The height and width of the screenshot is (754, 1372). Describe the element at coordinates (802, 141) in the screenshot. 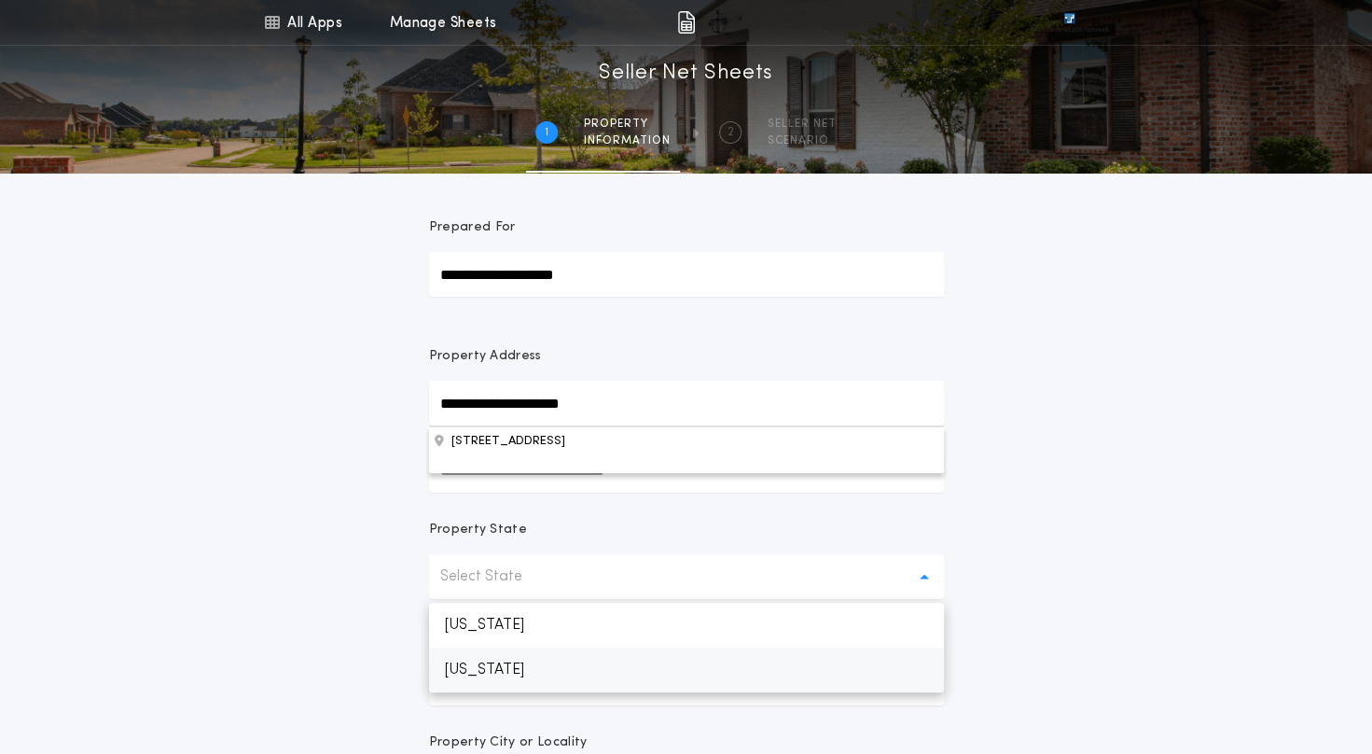

I see `span: SCENARIO` at that location.